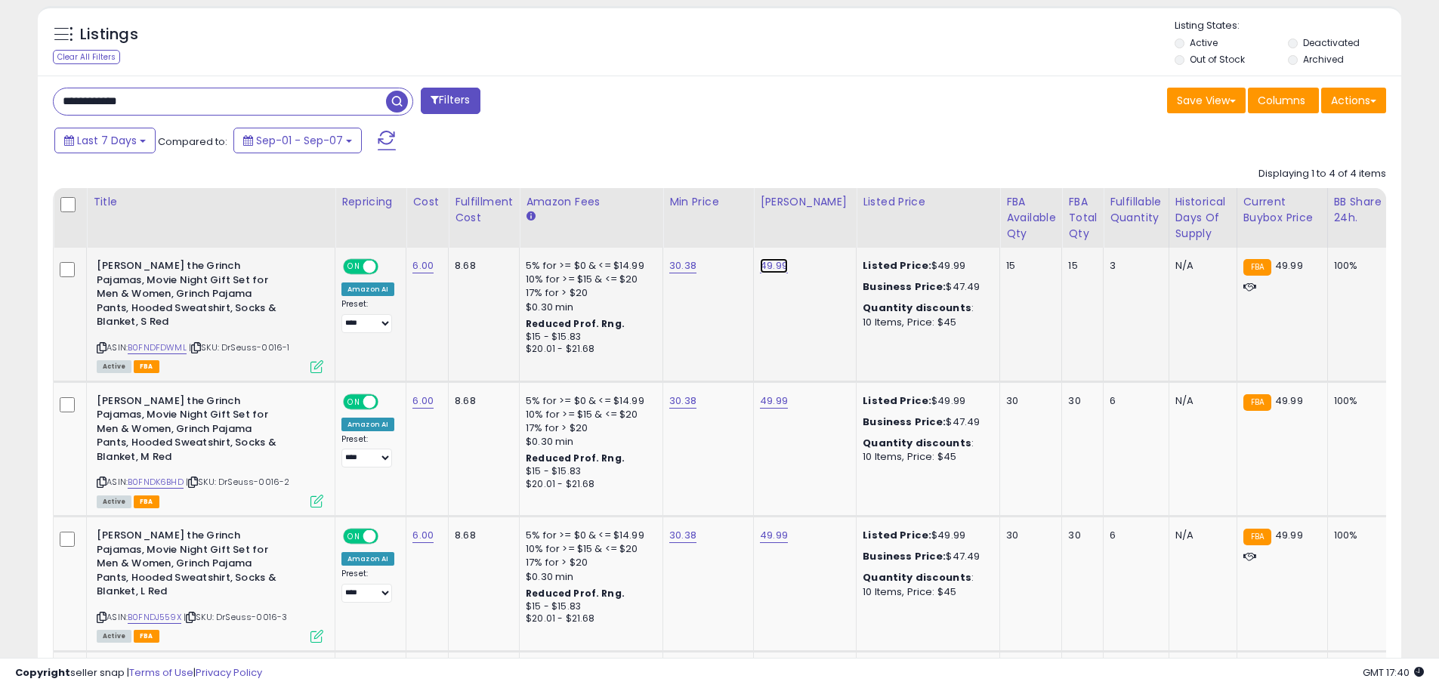  What do you see at coordinates (1331, 42) in the screenshot?
I see `label: Deactivated` at bounding box center [1331, 42].